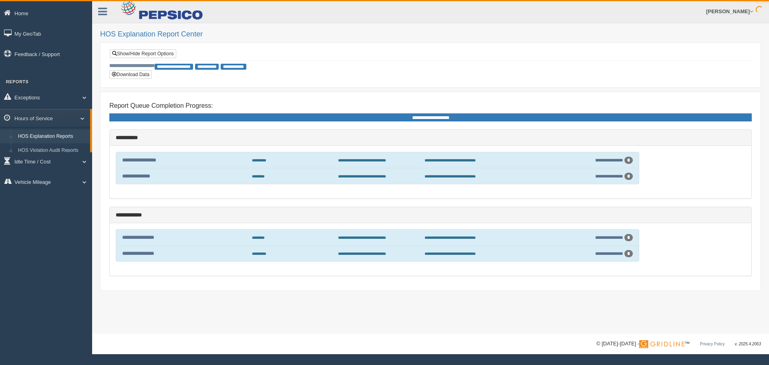  I want to click on h4: Report Queue Completion Progress:, so click(430, 106).